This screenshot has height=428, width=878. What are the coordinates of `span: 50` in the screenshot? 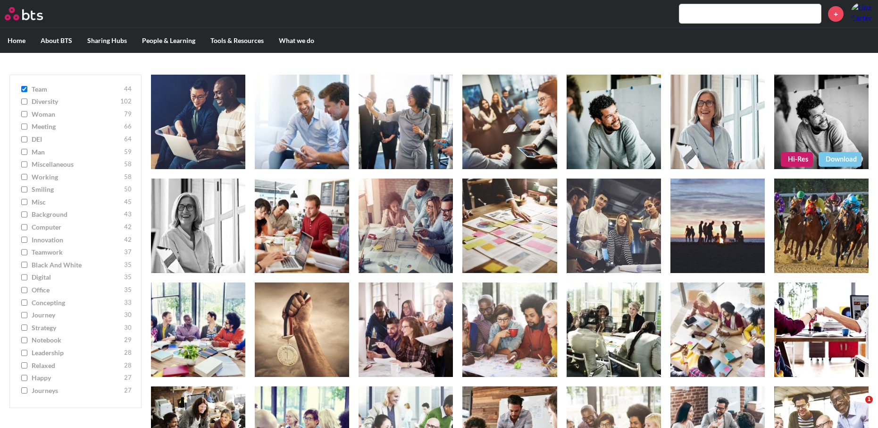 It's located at (128, 189).